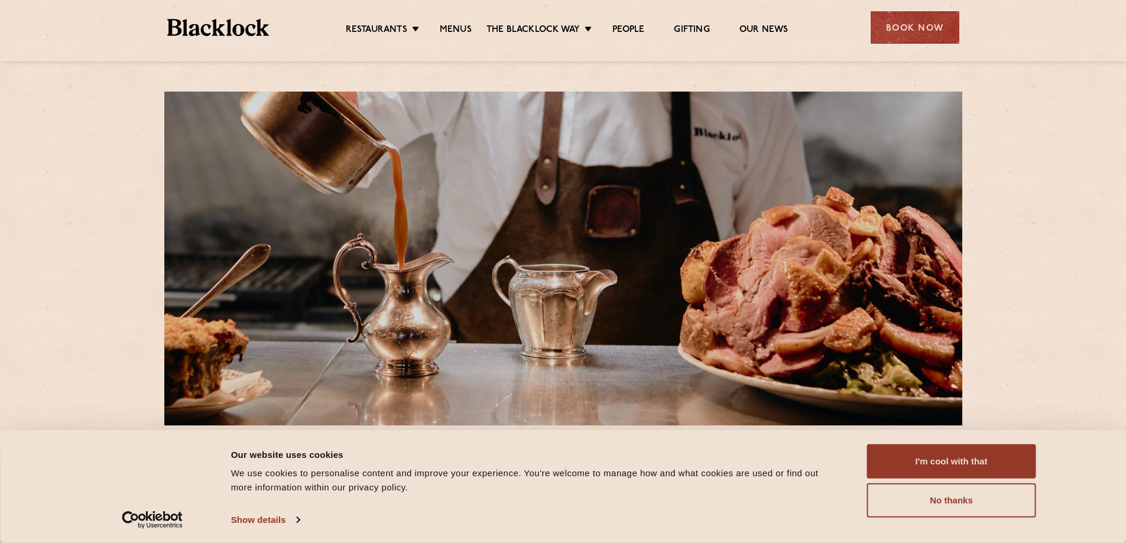 This screenshot has height=543, width=1126. I want to click on a: Menus, so click(456, 31).